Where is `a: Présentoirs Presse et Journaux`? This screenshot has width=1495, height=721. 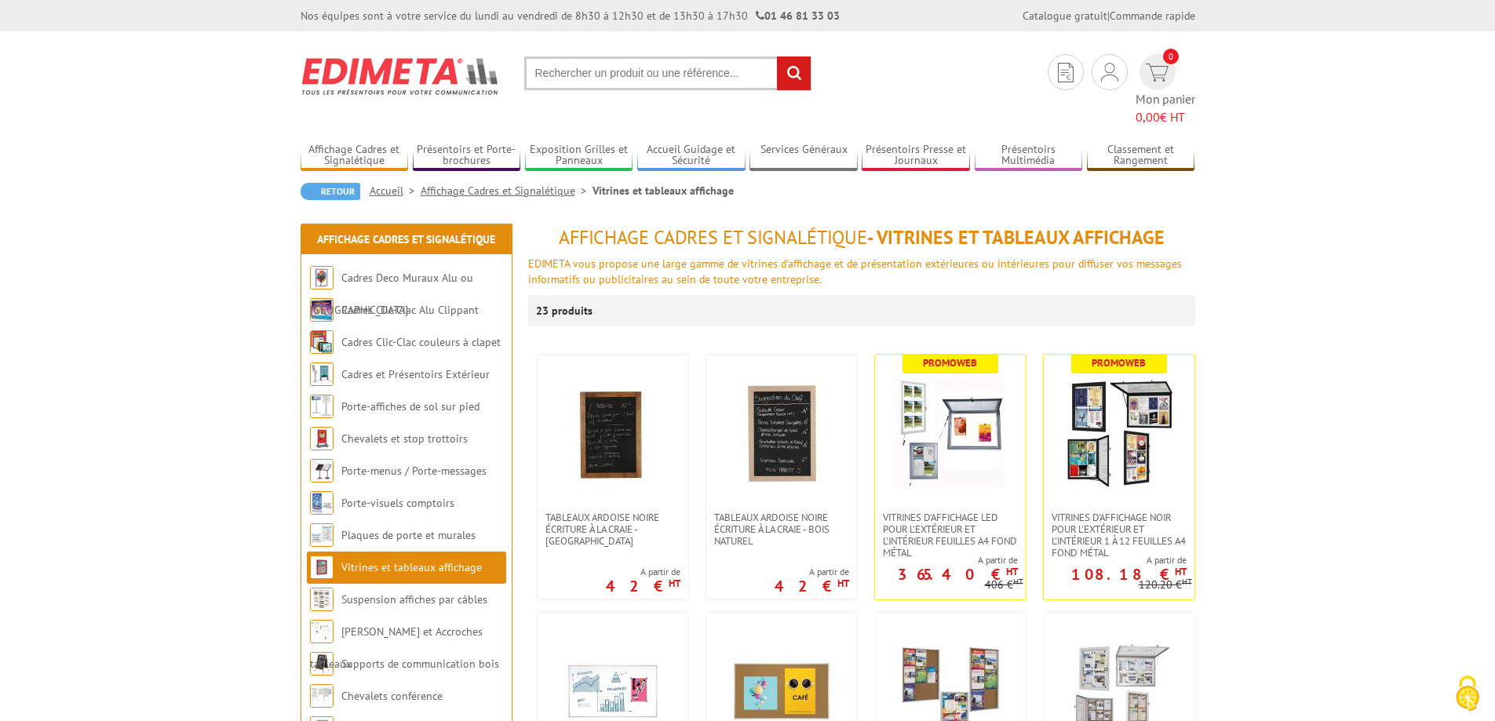
a: Présentoirs Presse et Journaux is located at coordinates (916, 155).